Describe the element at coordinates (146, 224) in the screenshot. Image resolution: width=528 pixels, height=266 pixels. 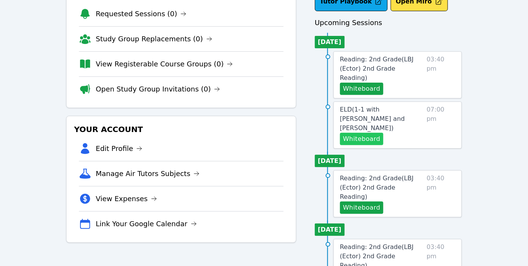
I see `a: Link Your Google Calendar` at that location.